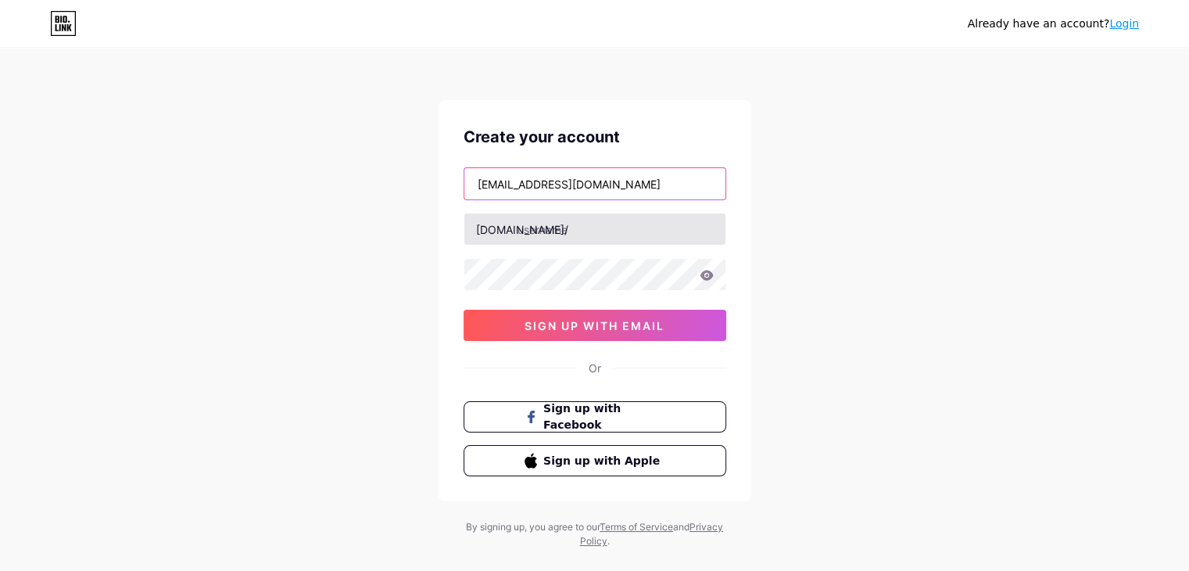 Image resolution: width=1189 pixels, height=571 pixels. I want to click on a: Sign up with Apple, so click(595, 460).